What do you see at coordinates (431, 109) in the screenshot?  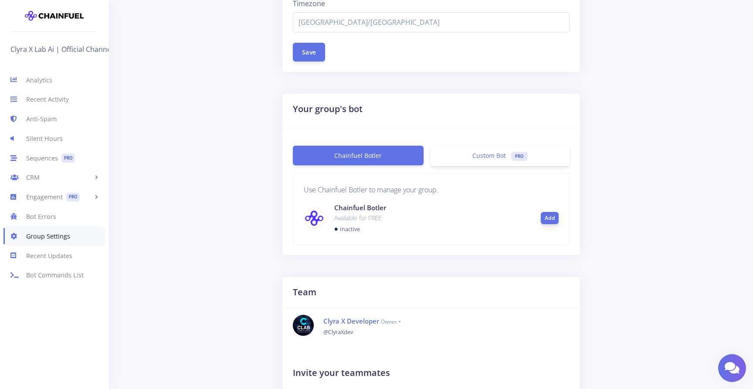 I see `h2: Your group's bot` at bounding box center [431, 109].